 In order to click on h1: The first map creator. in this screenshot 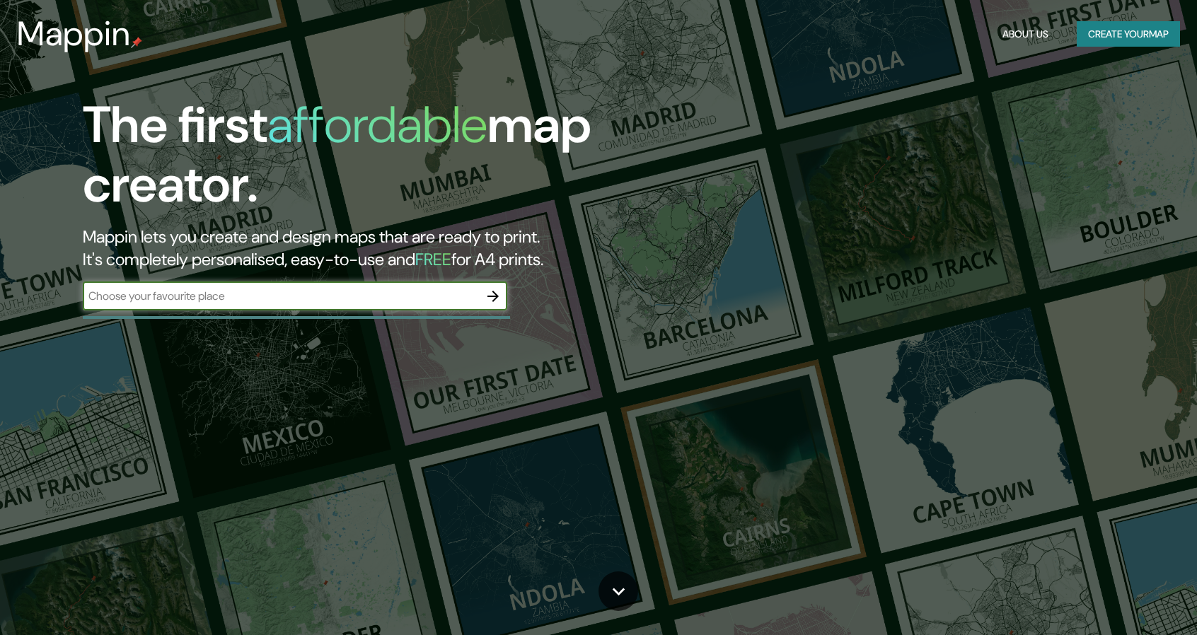, I will do `click(382, 161)`.